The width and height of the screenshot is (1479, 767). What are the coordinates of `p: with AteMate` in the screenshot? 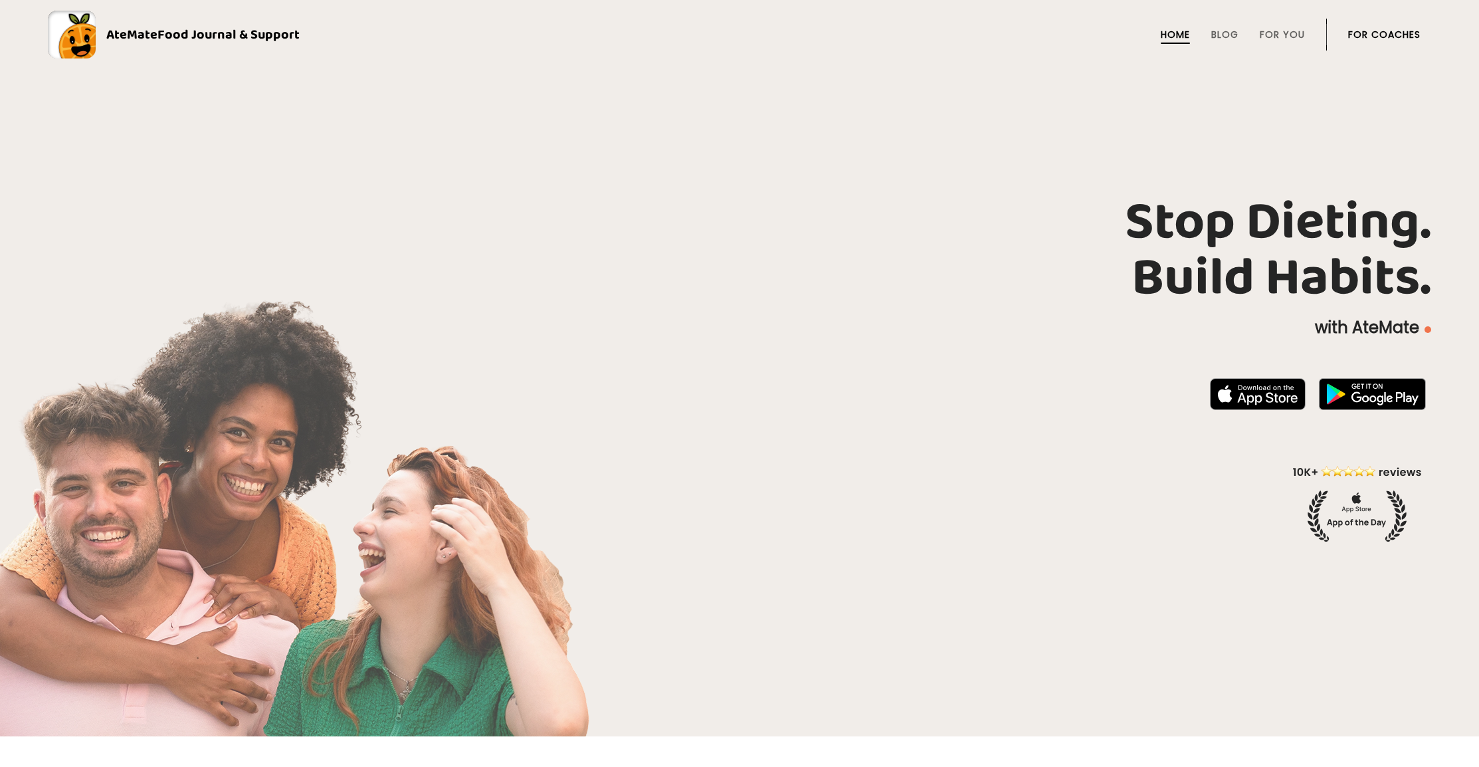 It's located at (740, 328).